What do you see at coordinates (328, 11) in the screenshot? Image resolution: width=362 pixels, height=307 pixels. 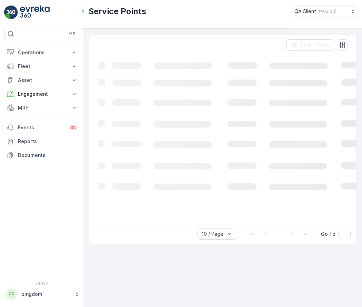 I see `p: ( +03:00 )` at bounding box center [328, 11].